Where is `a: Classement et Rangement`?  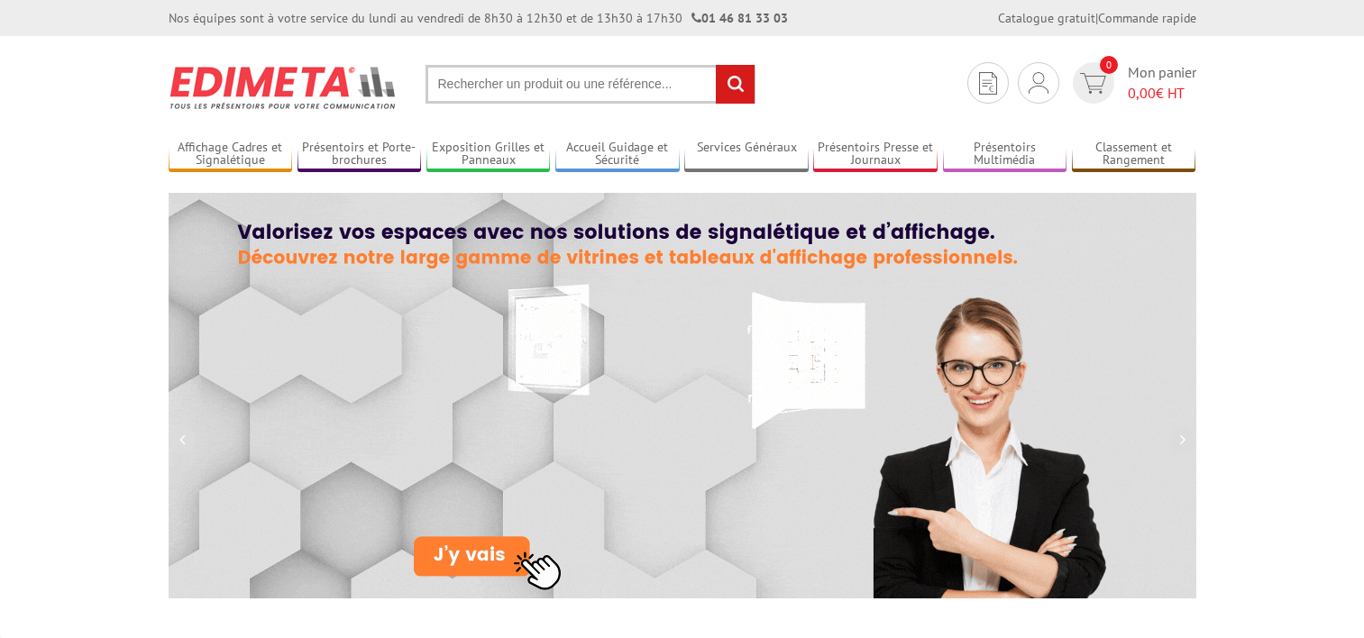 a: Classement et Rangement is located at coordinates (1134, 154).